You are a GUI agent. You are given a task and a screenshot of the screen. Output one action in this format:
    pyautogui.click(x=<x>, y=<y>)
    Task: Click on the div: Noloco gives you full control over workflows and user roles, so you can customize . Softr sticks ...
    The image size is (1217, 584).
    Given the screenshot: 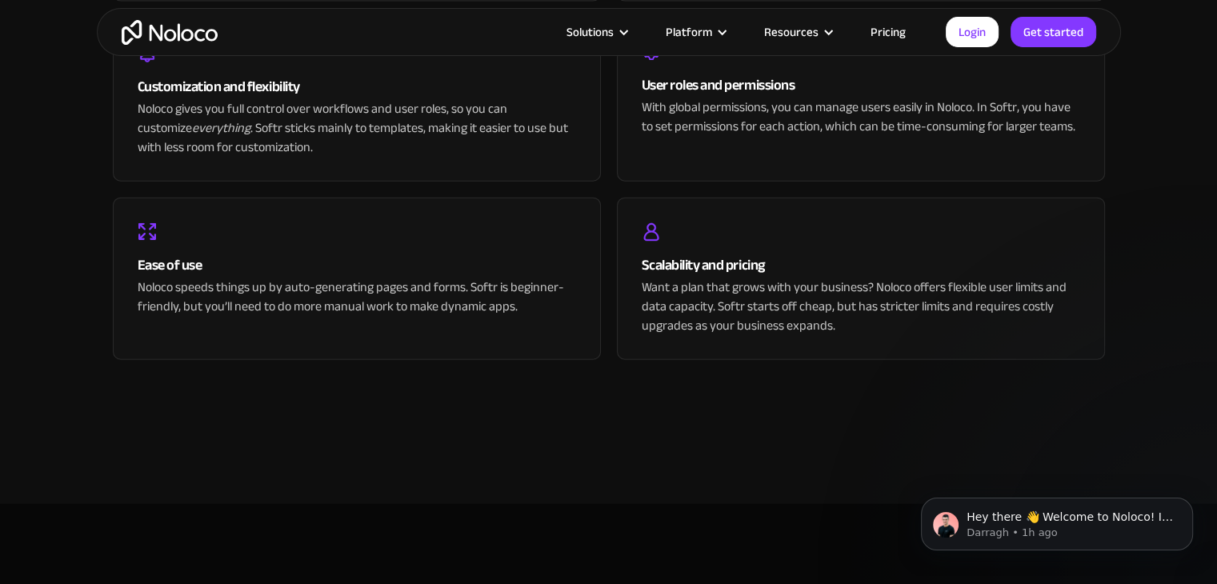 What is the action you would take?
    pyautogui.click(x=357, y=128)
    